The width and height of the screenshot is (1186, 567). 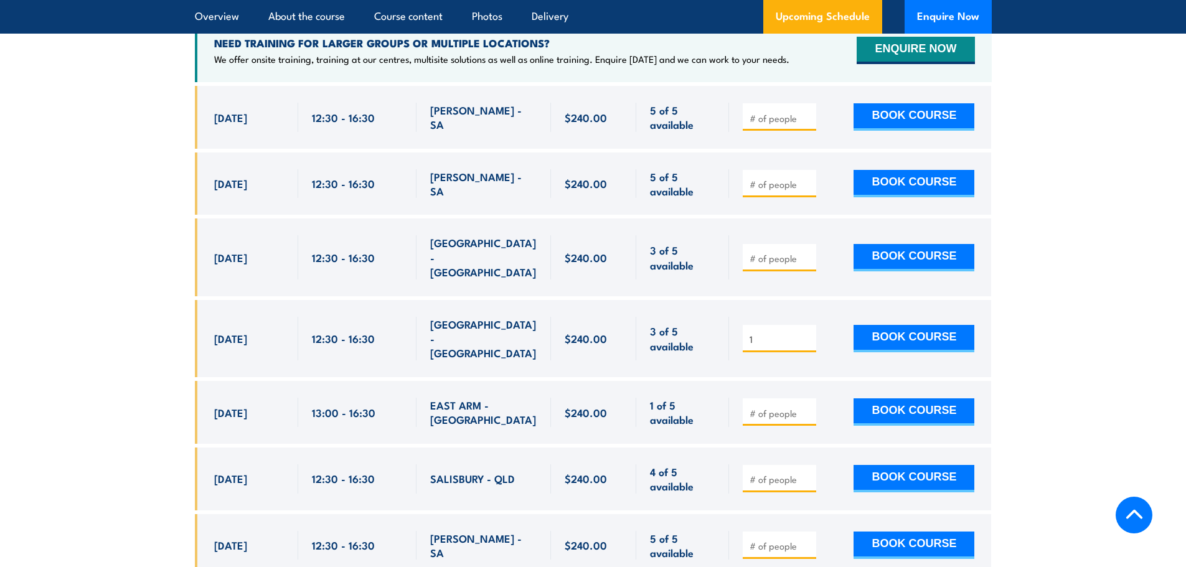 I want to click on button: ENQUIRE NOW, so click(x=916, y=50).